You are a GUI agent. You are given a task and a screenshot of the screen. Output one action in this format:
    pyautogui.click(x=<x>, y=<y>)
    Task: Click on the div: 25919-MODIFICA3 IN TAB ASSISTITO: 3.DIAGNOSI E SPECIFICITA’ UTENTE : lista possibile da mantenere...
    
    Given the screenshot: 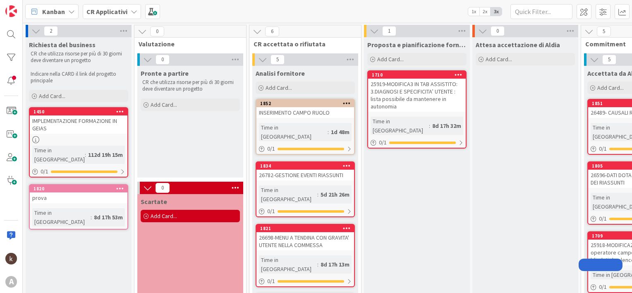 What is the action you would take?
    pyautogui.click(x=417, y=95)
    